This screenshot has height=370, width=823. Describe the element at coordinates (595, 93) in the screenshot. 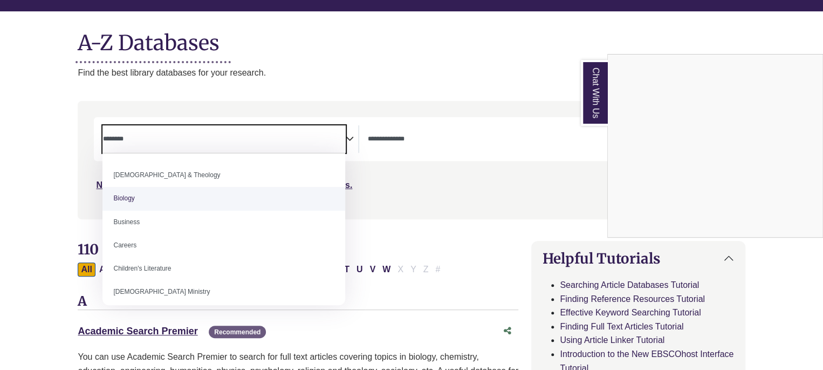

I see `a: Chat With Us` at that location.